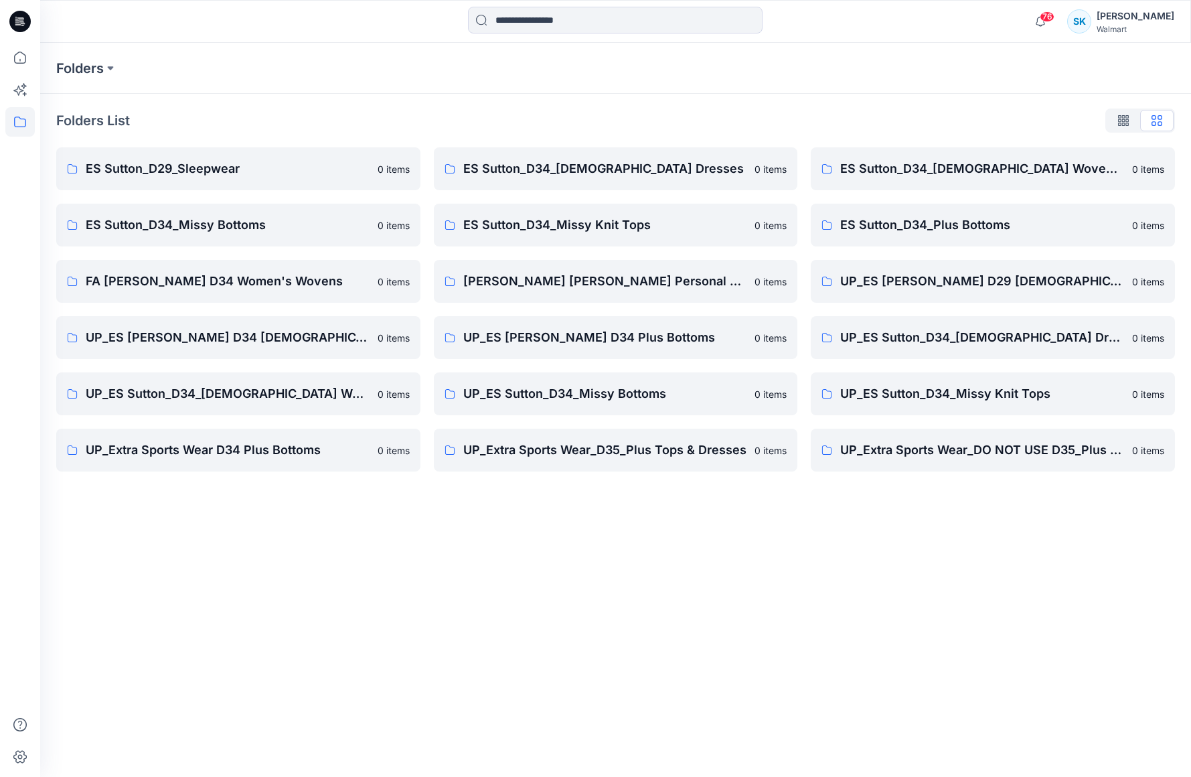 Image resolution: width=1191 pixels, height=777 pixels. What do you see at coordinates (80, 68) in the screenshot?
I see `a: Folders` at bounding box center [80, 68].